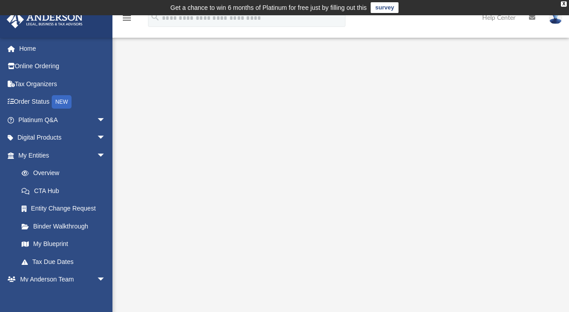  What do you see at coordinates (62, 84) in the screenshot?
I see `a: Tax Organizers` at bounding box center [62, 84].